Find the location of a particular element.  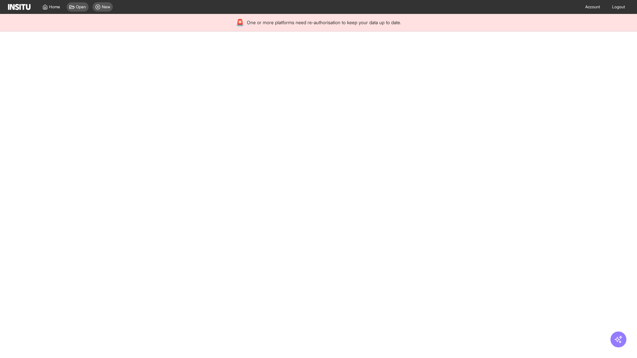

span: New is located at coordinates (106, 7).